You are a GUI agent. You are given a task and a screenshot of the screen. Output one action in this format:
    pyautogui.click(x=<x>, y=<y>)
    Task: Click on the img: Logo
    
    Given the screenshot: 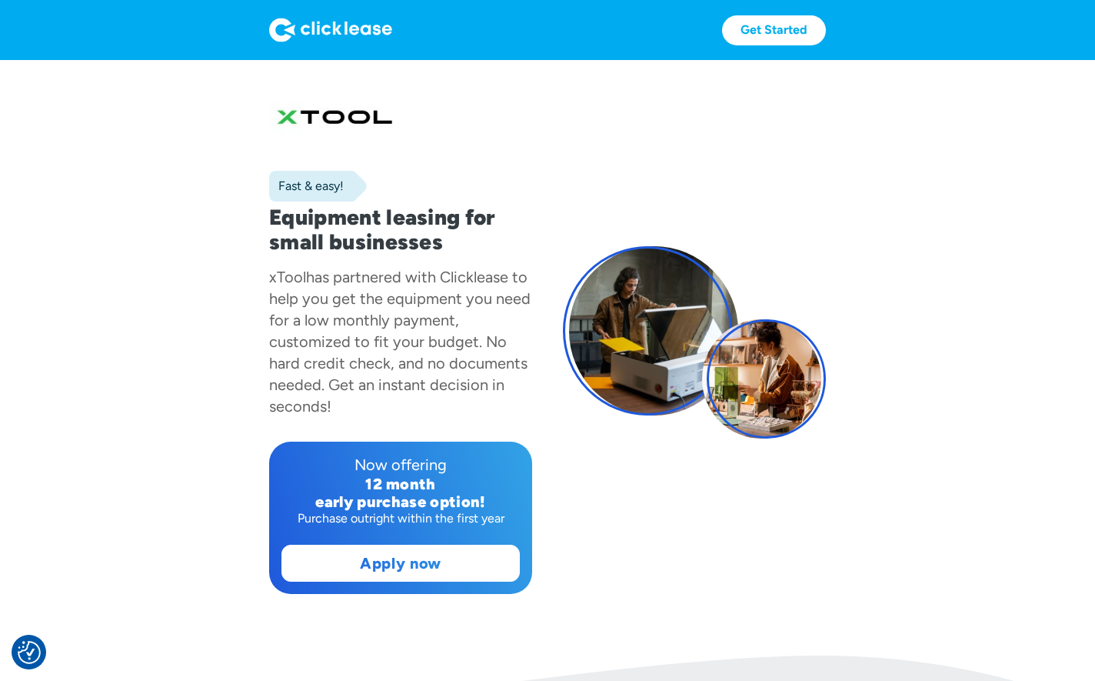 What is the action you would take?
    pyautogui.click(x=331, y=30)
    